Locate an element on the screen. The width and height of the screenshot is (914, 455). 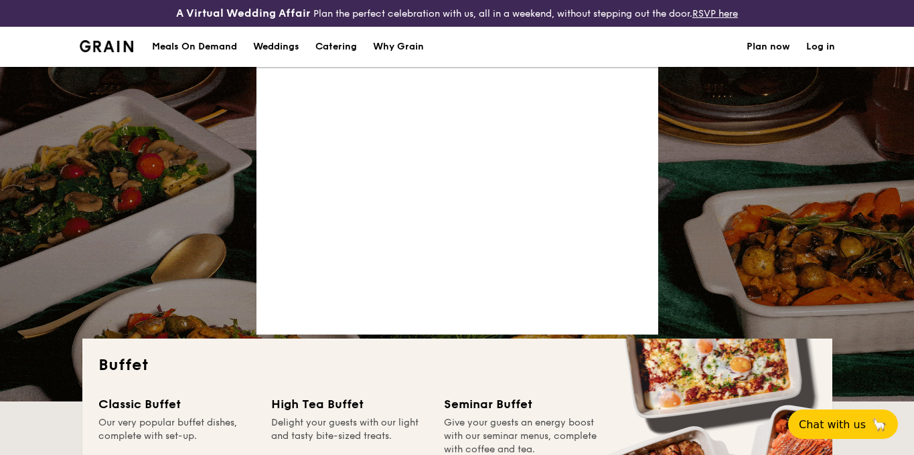
a: Catering is located at coordinates (336, 47).